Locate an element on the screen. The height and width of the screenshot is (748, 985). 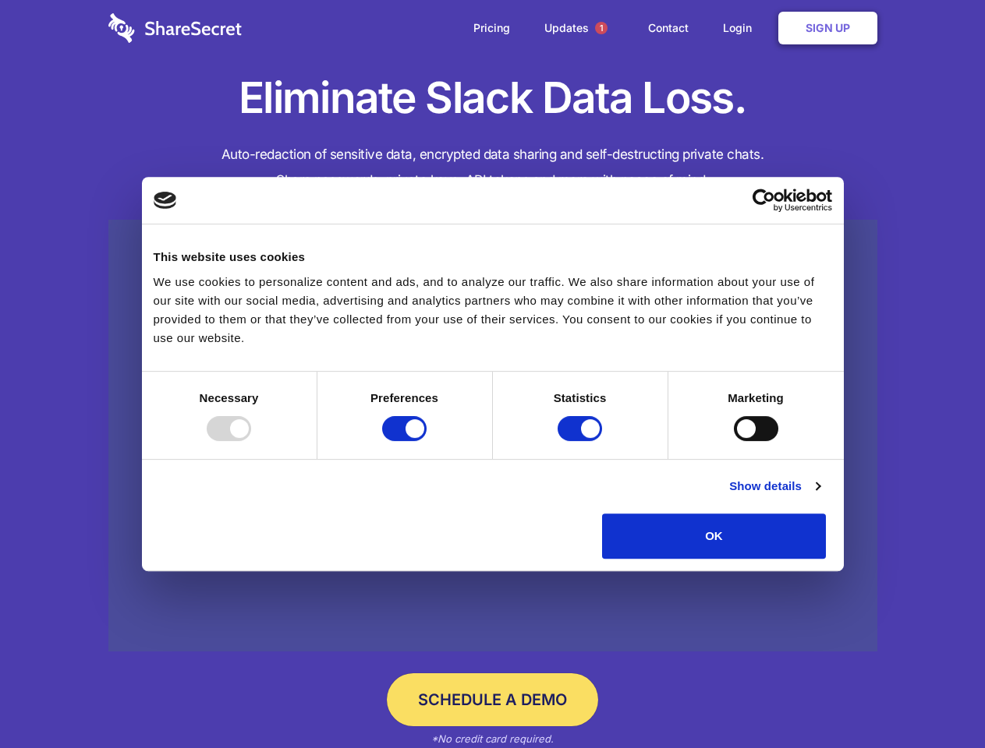
em: *No credit card required. is located at coordinates (492, 739).